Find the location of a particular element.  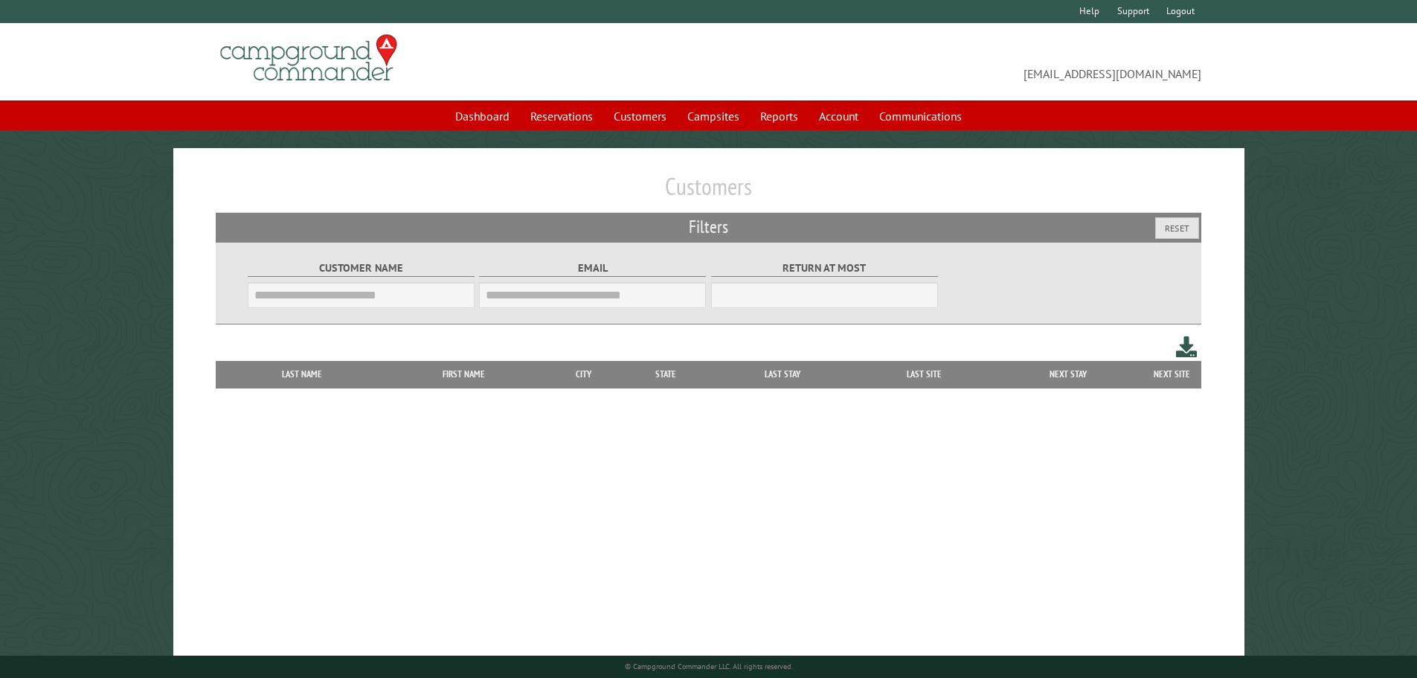

label: Customer Name is located at coordinates (361, 268).